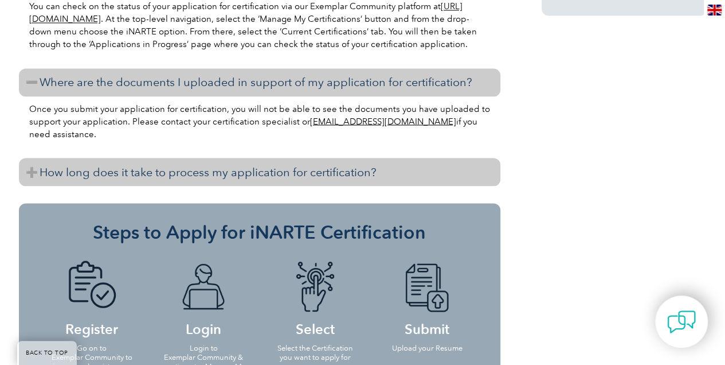 The width and height of the screenshot is (725, 365). What do you see at coordinates (92, 287) in the screenshot?
I see `img: icon-blue-doc-tick.png` at bounding box center [92, 287].